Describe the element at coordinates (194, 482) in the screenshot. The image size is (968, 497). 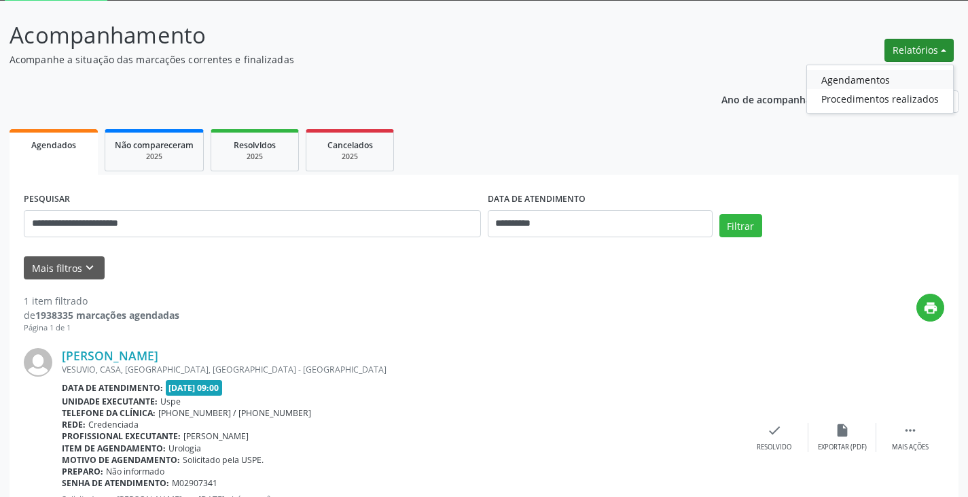
I see `span: M02907341` at that location.